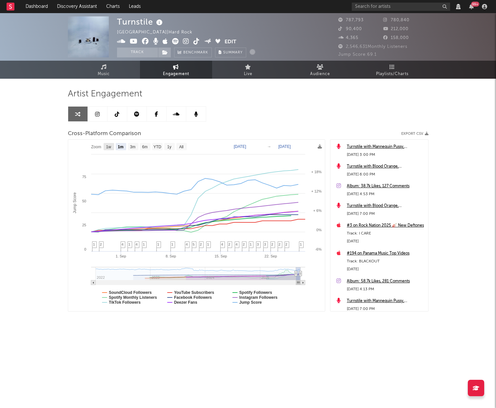 The width and height of the screenshot is (496, 408). Describe the element at coordinates (105, 94) in the screenshot. I see `span: Artist Engagement` at that location.